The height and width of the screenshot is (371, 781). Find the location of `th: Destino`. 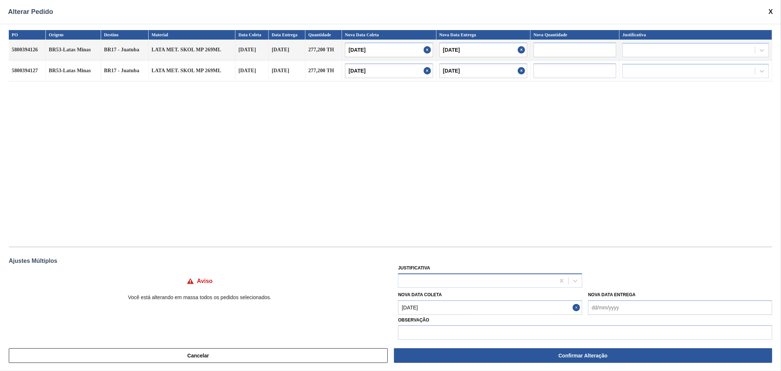

th: Destino is located at coordinates (125, 35).